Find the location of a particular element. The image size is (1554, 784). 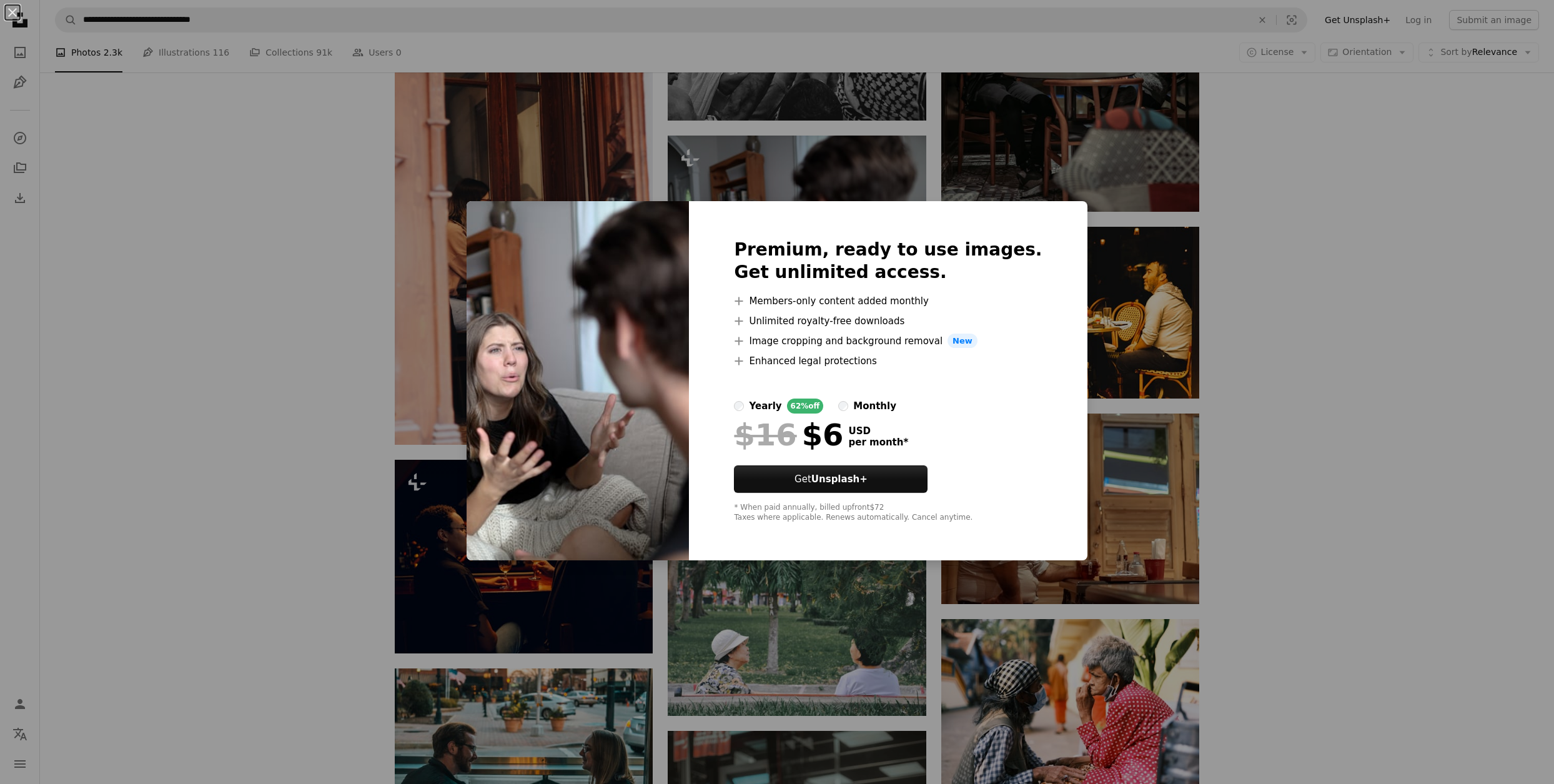

li: Unlimited royalty-free downloads is located at coordinates (888, 321).